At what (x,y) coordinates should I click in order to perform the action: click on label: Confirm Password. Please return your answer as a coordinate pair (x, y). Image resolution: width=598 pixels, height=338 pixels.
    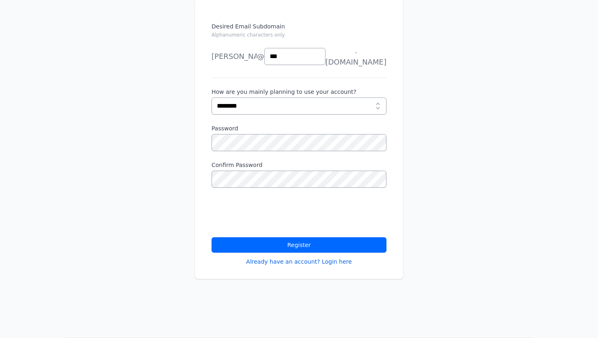
    Looking at the image, I should click on (299, 165).